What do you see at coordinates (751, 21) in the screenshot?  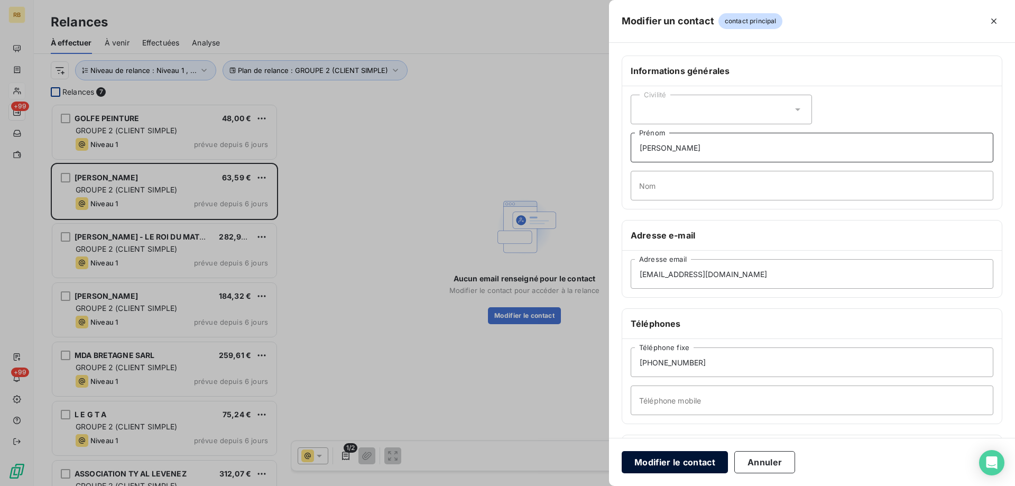 I see `span: contact principal` at bounding box center [751, 21].